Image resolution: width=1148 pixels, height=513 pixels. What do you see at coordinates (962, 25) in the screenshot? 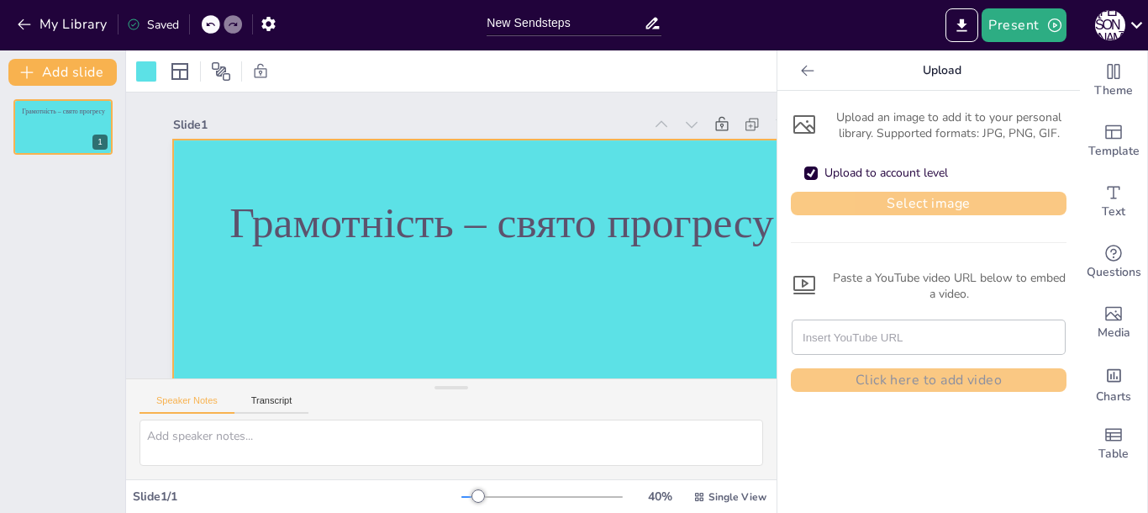
I see `button: Export to PowerPoint` at bounding box center [962, 25].